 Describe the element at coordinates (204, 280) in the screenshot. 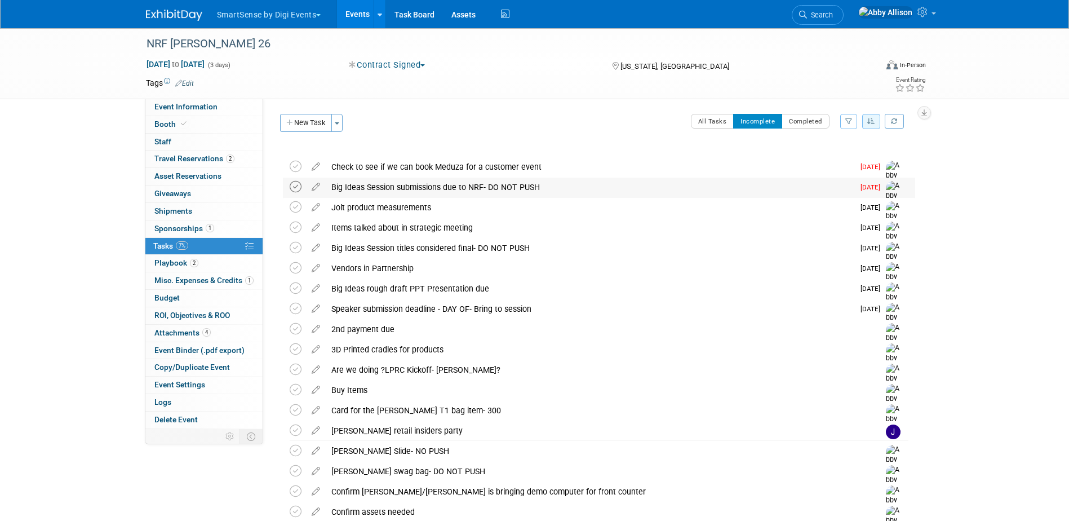

I see `span: Misc. Expenses & Credits` at that location.